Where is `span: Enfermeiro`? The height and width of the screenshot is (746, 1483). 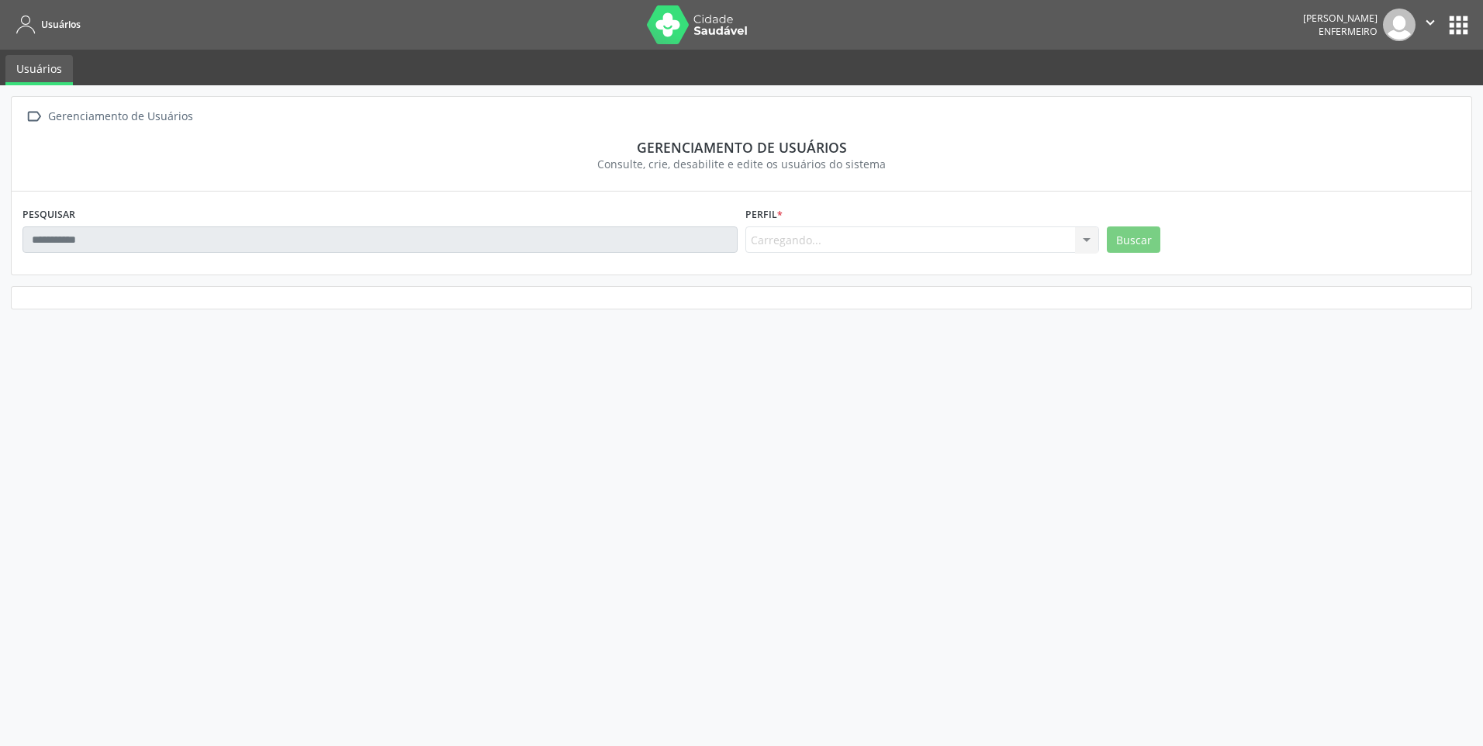 span: Enfermeiro is located at coordinates (1348, 31).